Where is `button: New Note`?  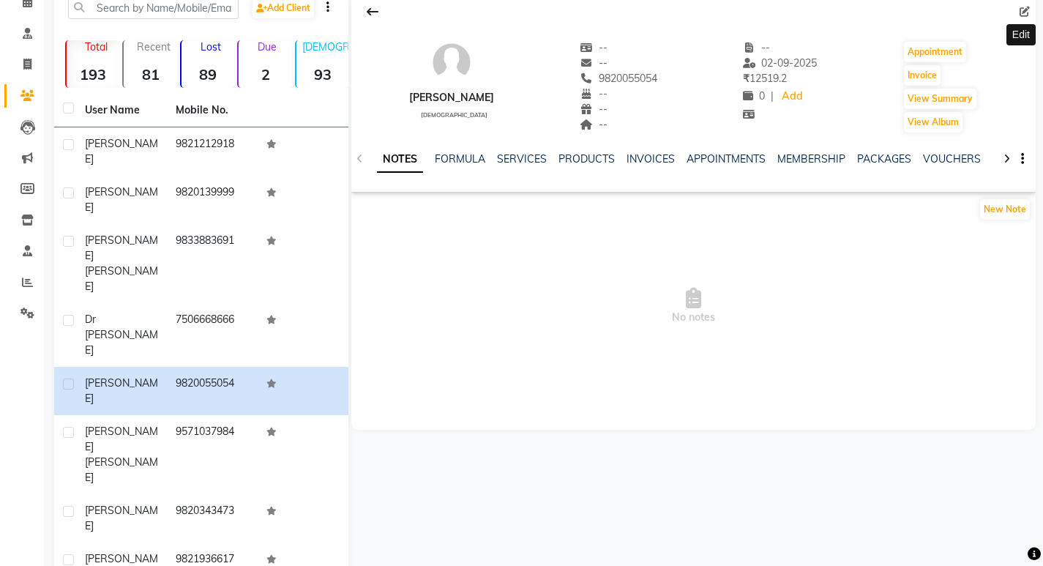
button: New Note is located at coordinates (1005, 209).